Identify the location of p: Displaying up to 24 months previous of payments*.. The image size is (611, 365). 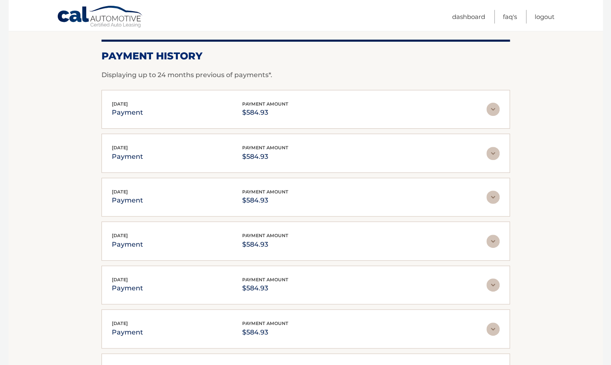
(306, 75).